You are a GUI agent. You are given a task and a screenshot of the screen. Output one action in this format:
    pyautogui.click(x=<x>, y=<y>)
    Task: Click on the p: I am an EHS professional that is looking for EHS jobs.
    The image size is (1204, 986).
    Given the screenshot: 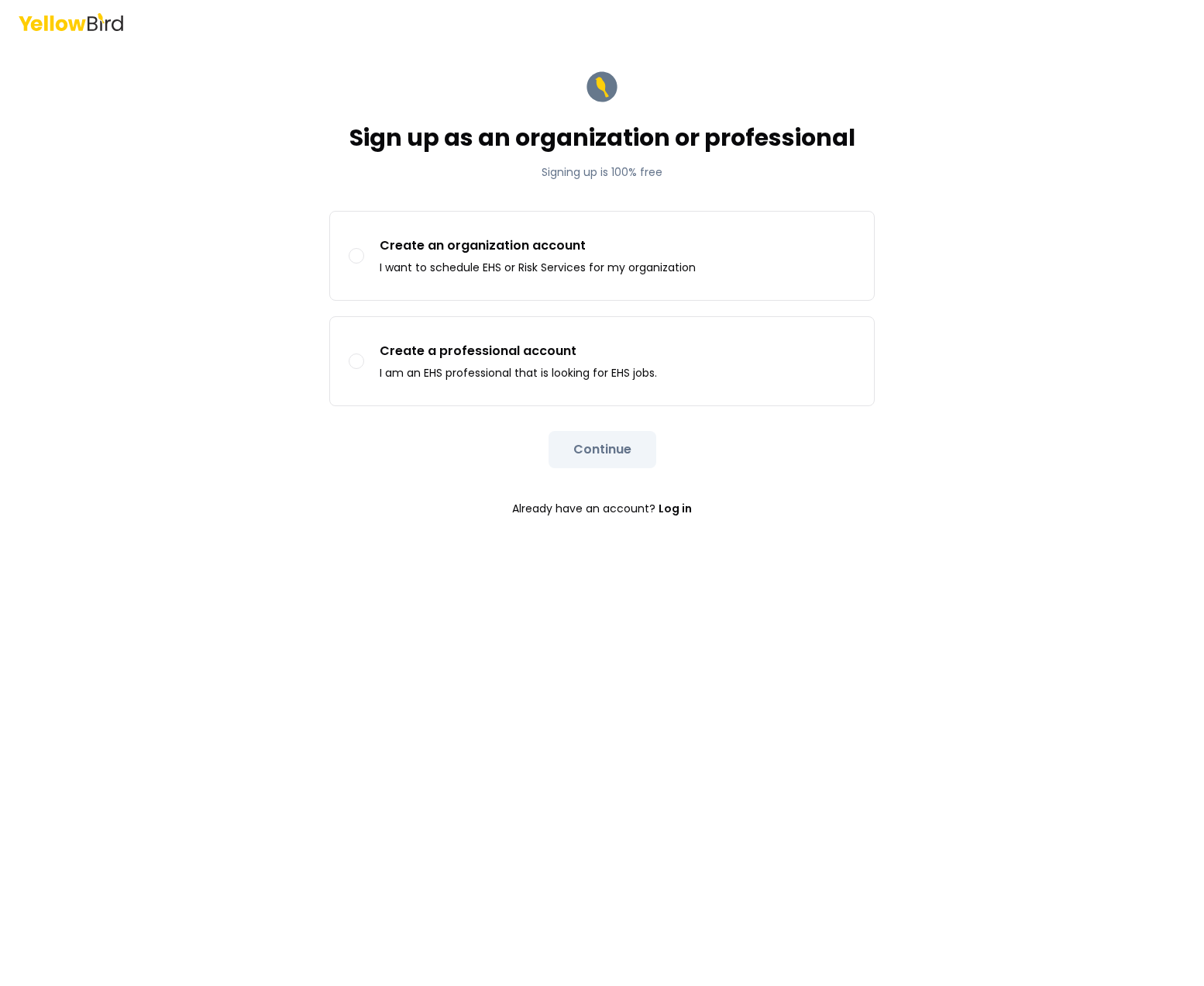 What is the action you would take?
    pyautogui.click(x=518, y=373)
    